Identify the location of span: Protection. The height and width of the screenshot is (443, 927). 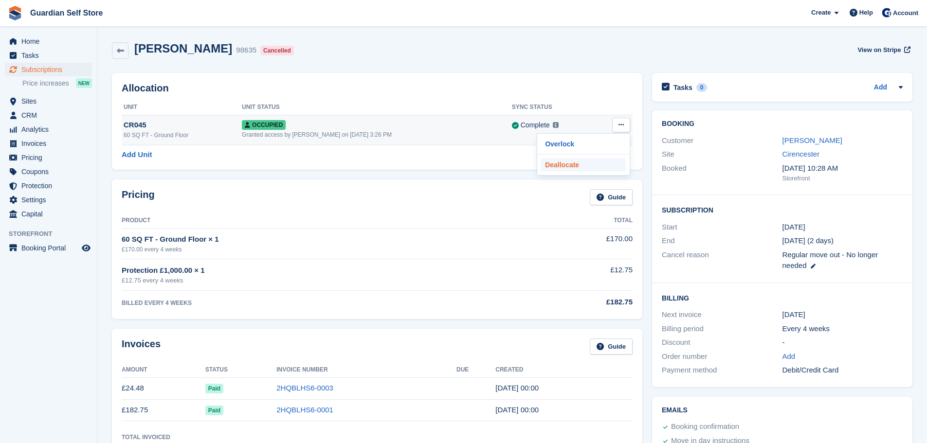
(51, 186).